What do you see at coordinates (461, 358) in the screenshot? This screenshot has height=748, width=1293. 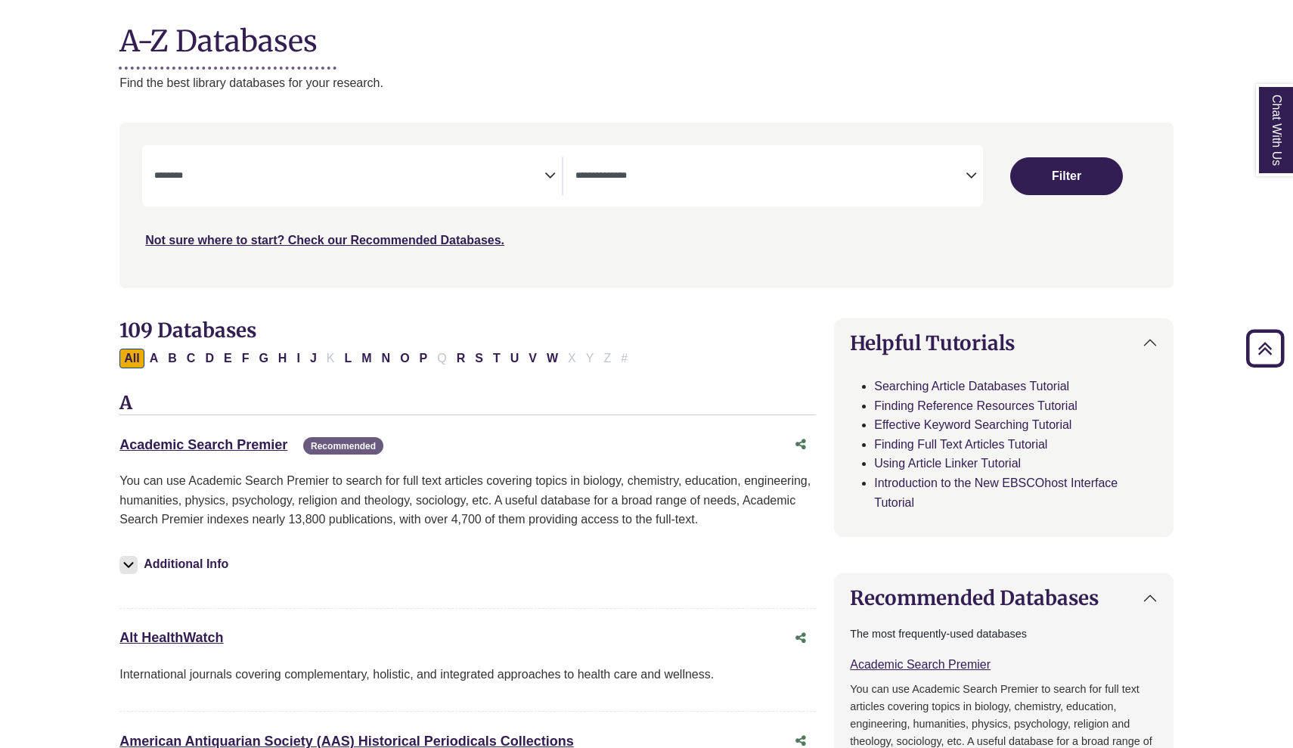 I see `button: Filter Results R` at bounding box center [461, 358].